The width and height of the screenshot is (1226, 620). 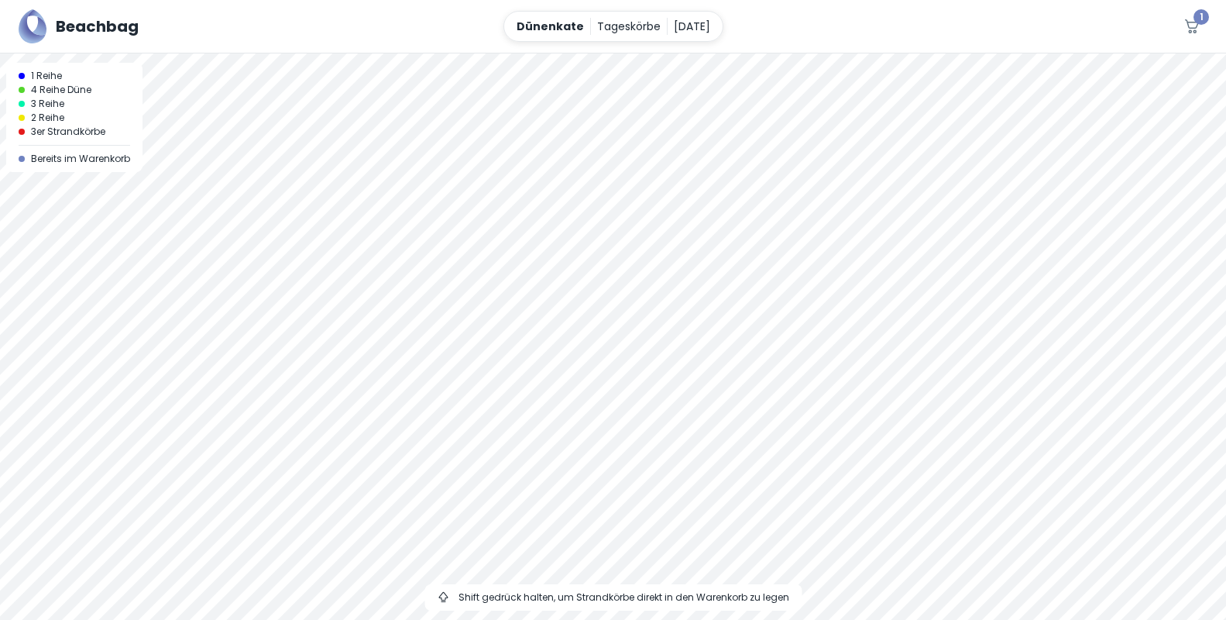 What do you see at coordinates (1201, 17) in the screenshot?
I see `span: 1` at bounding box center [1201, 17].